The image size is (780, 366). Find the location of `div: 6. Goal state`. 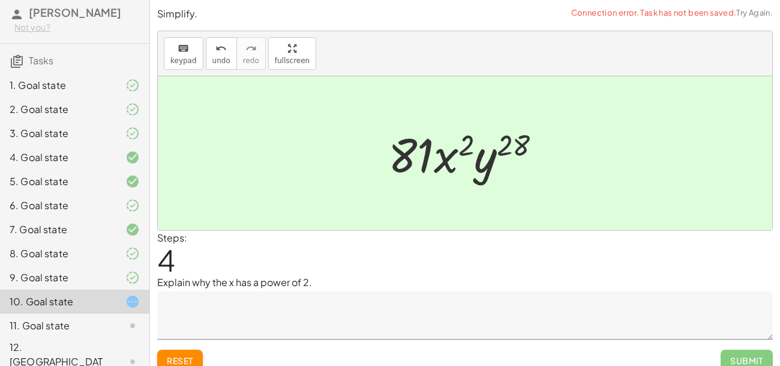

div: 6. Goal state is located at coordinates (58, 205).